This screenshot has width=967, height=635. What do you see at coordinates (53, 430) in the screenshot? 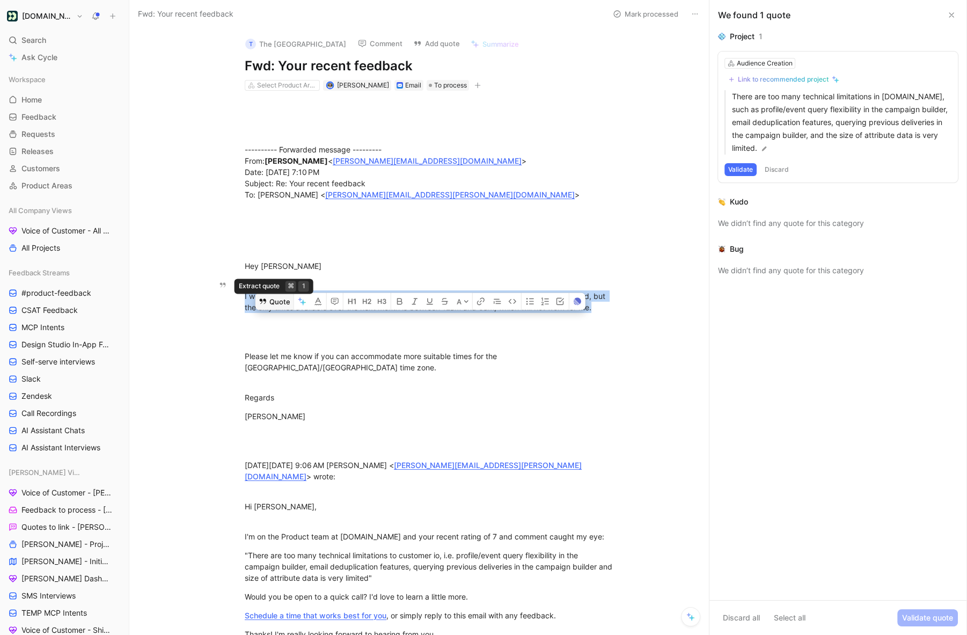
I see `span: AI Assistant Chats` at bounding box center [53, 430].